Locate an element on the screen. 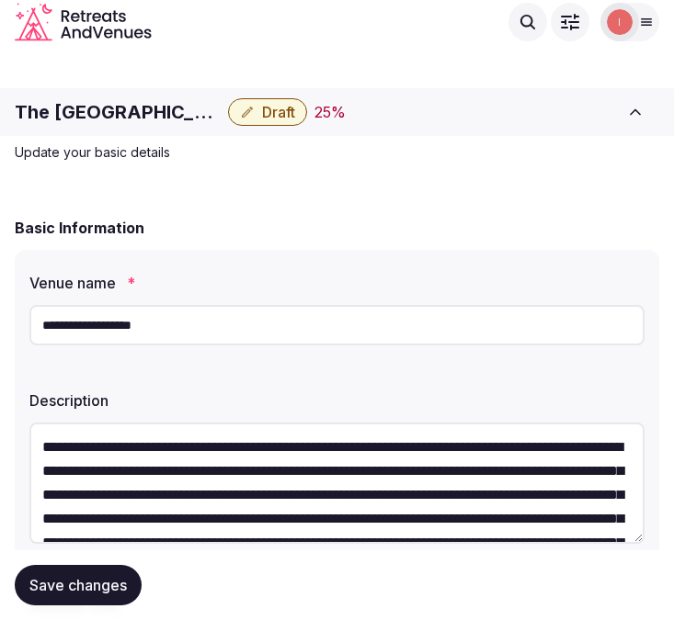 This screenshot has height=620, width=674. svg: Retreats and Venues company logo is located at coordinates (83, 22).